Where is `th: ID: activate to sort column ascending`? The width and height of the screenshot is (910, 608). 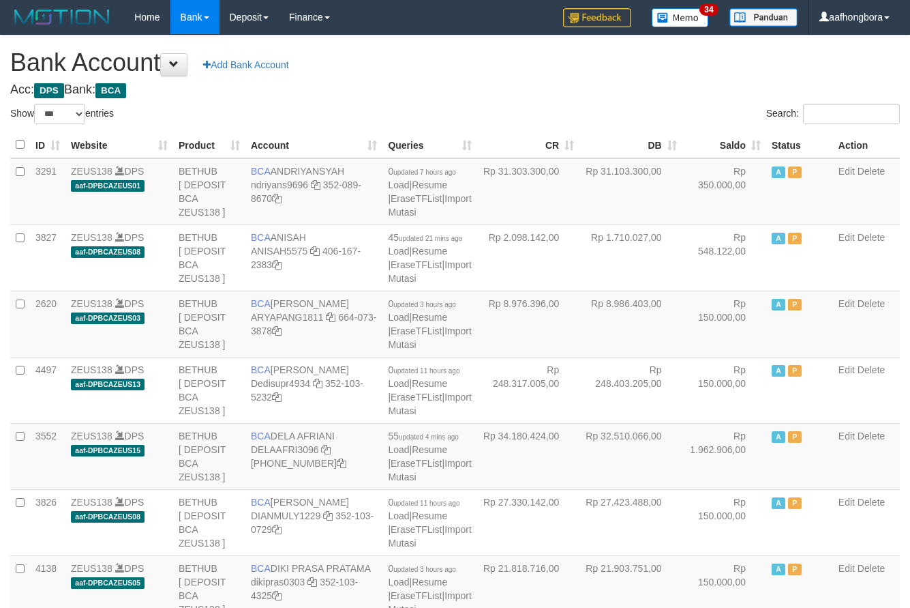
th: ID: activate to sort column ascending is located at coordinates (48, 145).